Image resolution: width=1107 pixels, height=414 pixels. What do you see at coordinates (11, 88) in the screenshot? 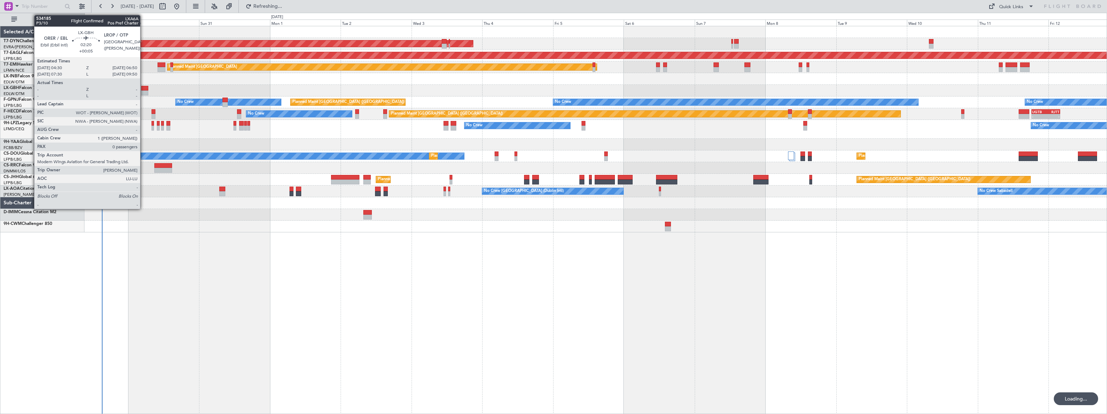
I see `span: LX-GBH` at bounding box center [11, 88].